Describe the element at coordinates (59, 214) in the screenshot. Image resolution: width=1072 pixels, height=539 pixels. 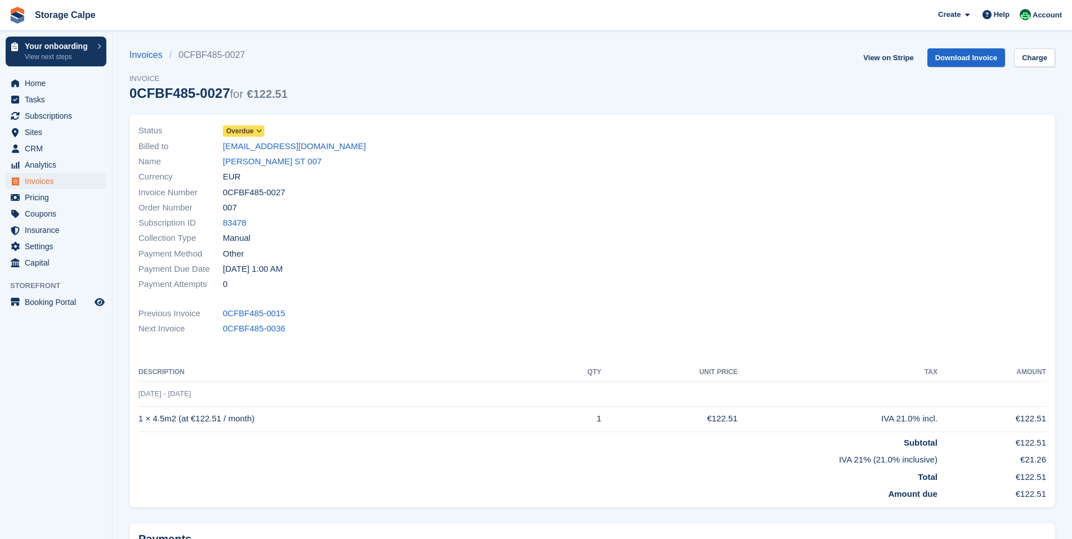
I see `span: Coupons` at that location.